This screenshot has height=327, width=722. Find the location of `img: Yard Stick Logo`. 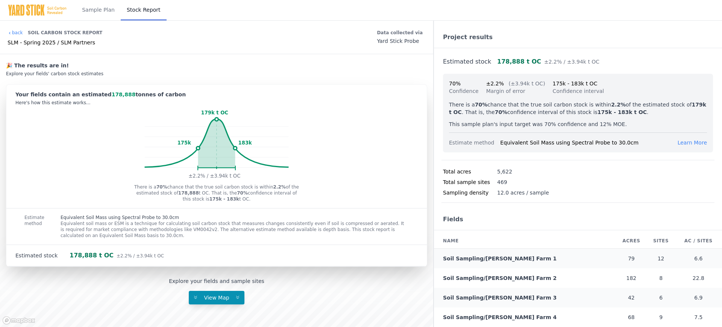

img: Yard Stick Logo is located at coordinates (37, 10).